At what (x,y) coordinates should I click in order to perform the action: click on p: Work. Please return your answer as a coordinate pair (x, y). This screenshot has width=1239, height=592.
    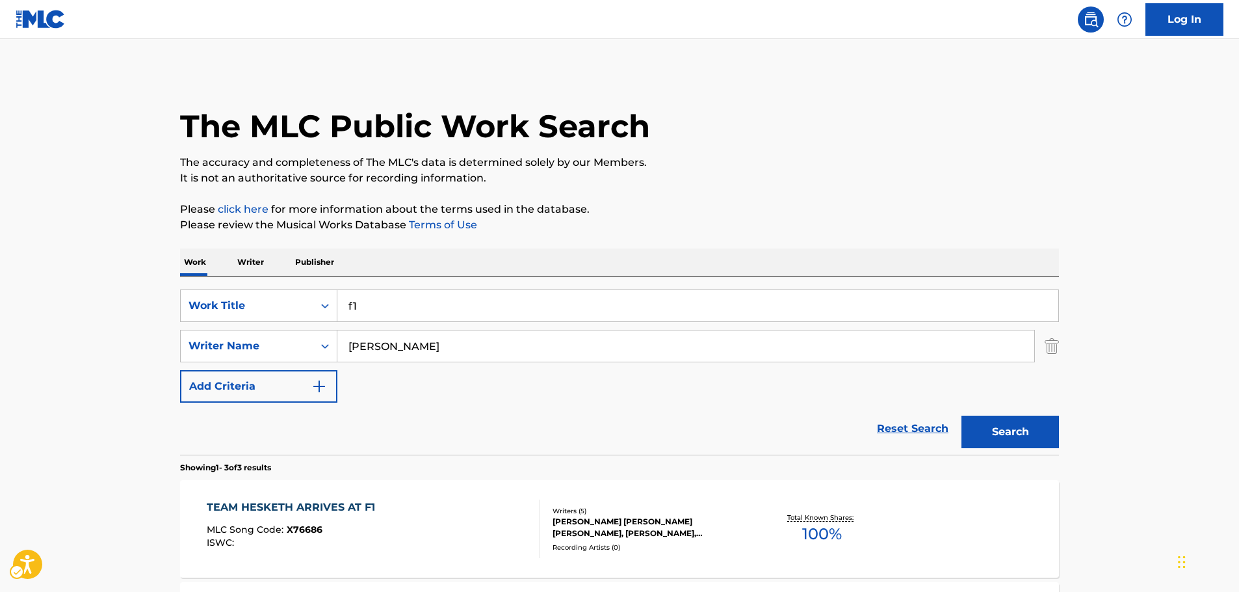
    Looking at the image, I should click on (195, 262).